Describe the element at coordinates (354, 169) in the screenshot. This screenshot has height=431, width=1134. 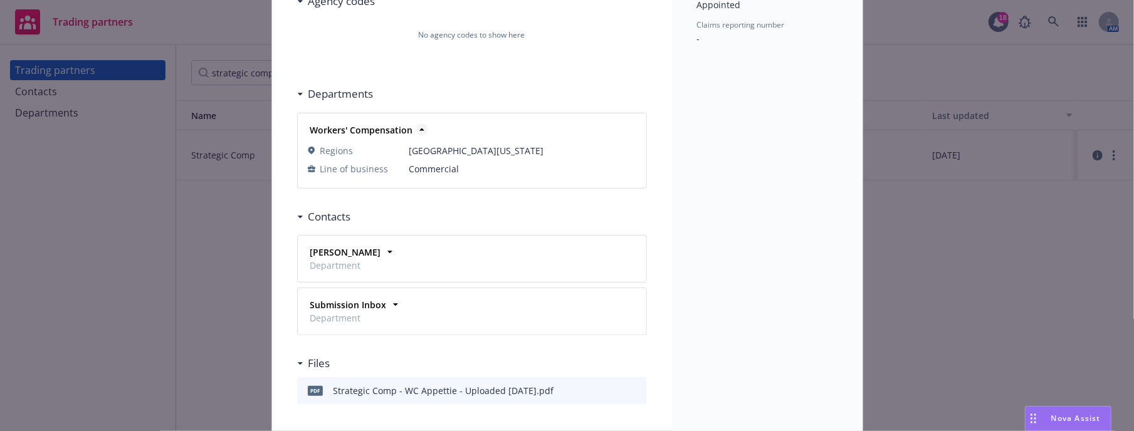
I see `span: Line of business` at that location.